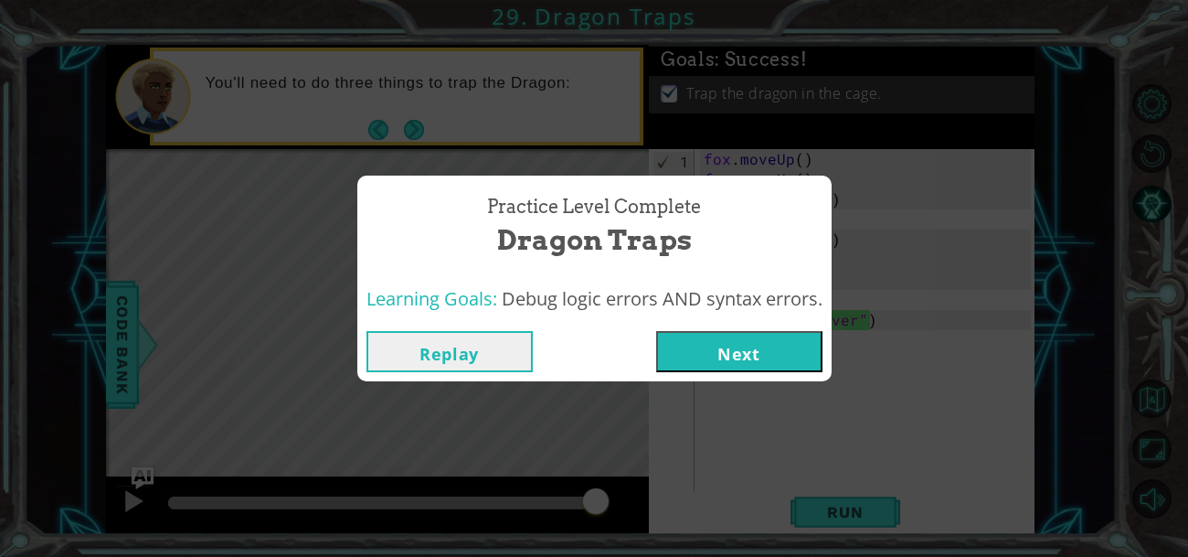  Describe the element at coordinates (662, 298) in the screenshot. I see `span: Debug logic errors AND syntax errors.` at that location.